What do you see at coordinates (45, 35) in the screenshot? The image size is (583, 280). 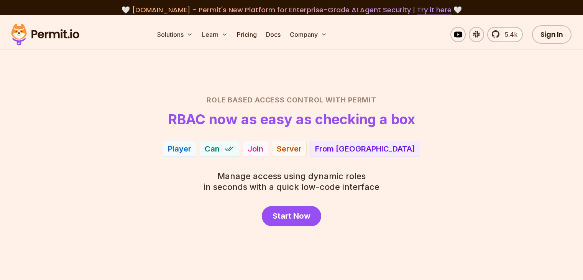 I see `img: Permit logo` at bounding box center [45, 35].